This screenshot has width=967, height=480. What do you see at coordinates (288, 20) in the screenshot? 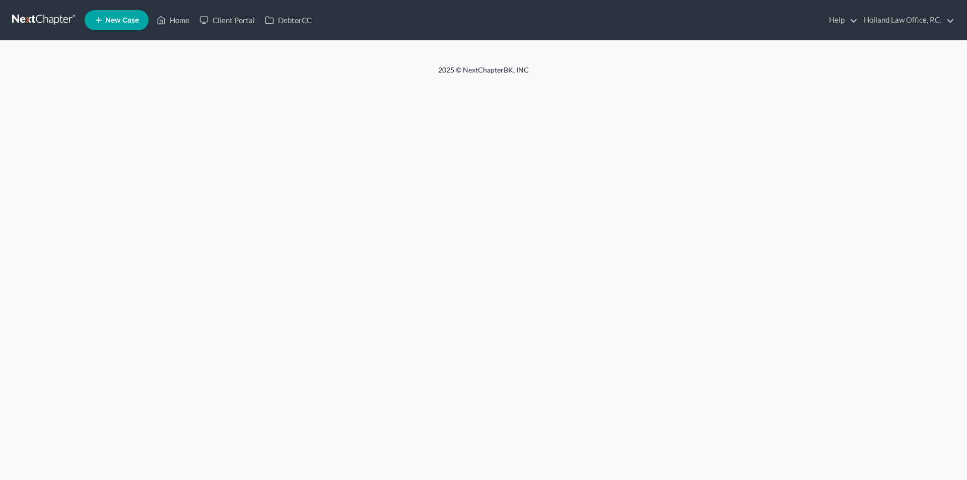
I see `a: DebtorCC` at bounding box center [288, 20].